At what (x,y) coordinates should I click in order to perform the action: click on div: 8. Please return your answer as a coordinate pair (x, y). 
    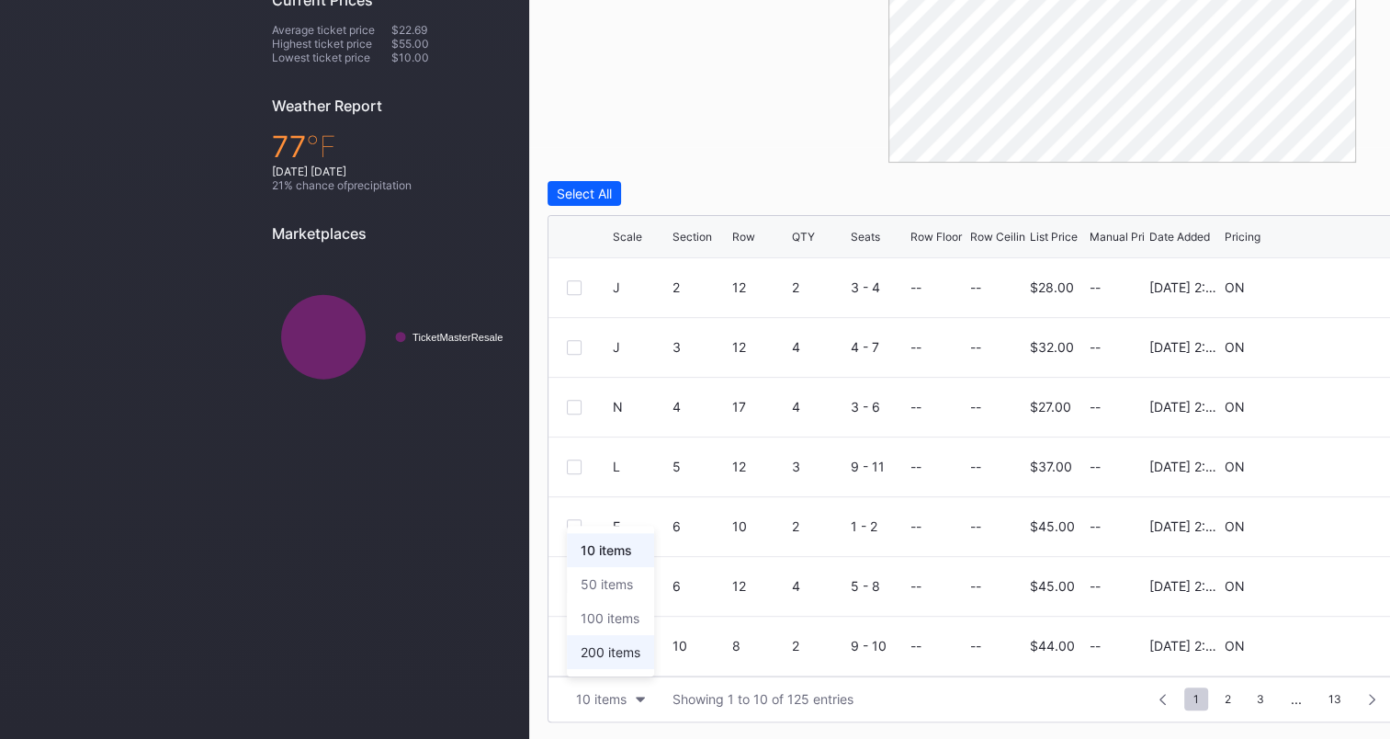
    Looking at the image, I should click on (760, 645).